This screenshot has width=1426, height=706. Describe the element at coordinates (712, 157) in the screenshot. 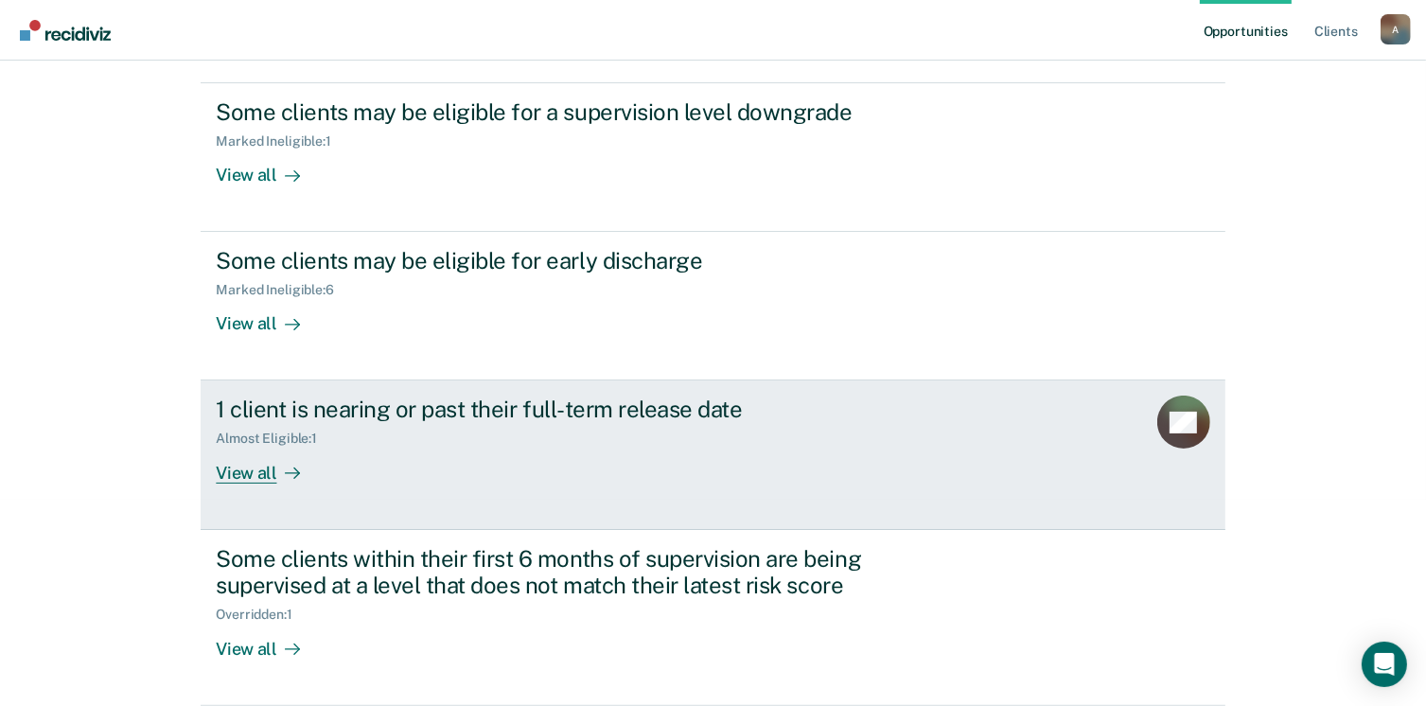

I see `a: Some clients may be eligible for a supervision level downgradeMarked Ineligible:1View all` at that location.